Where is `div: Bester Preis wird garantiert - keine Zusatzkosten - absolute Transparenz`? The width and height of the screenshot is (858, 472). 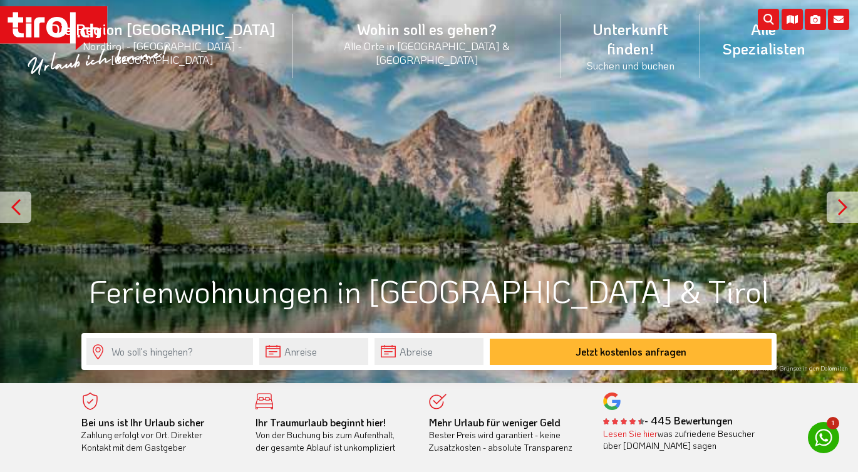 div: Bester Preis wird garantiert - keine Zusatzkosten - absolute Transparenz is located at coordinates (507, 435).